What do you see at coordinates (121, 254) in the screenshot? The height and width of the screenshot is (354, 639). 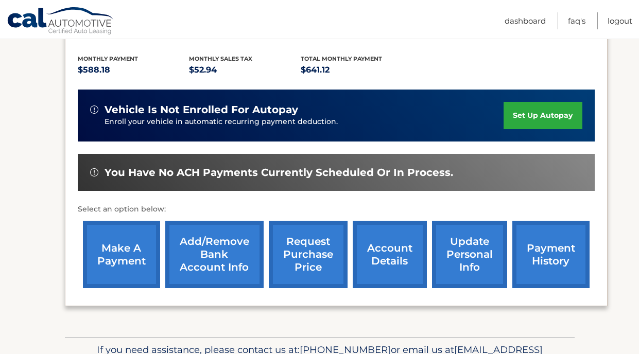 I see `a: make a payment` at bounding box center [121, 254].